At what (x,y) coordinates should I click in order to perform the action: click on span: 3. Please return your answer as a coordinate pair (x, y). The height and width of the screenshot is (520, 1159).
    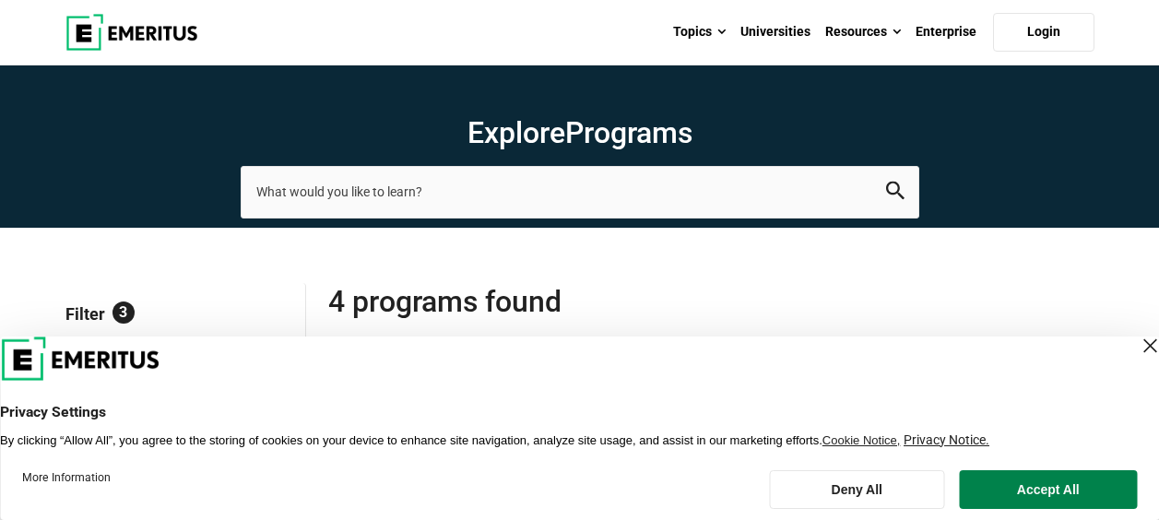
    Looking at the image, I should click on (124, 313).